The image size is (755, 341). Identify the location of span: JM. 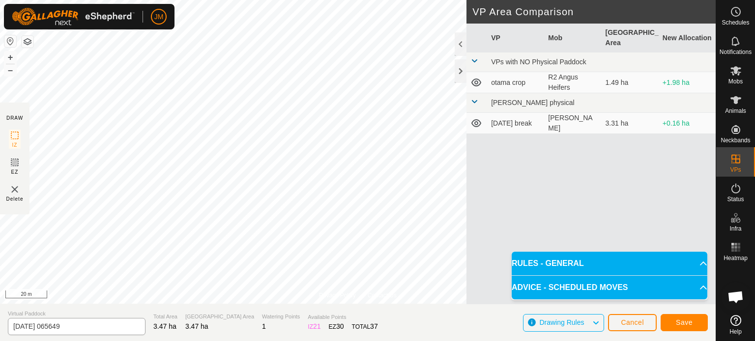
(159, 17).